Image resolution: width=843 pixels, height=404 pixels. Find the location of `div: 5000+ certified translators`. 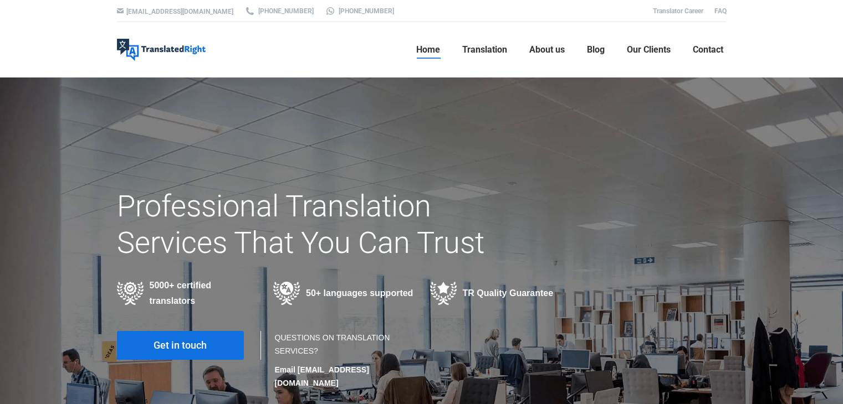

div: 5000+ certified translators is located at coordinates (187, 294).